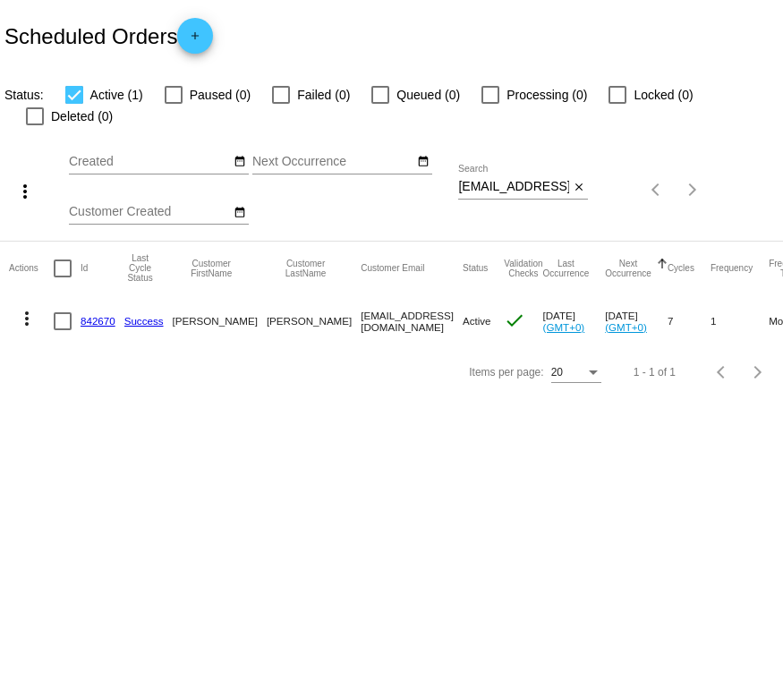 This screenshot has height=689, width=783. What do you see at coordinates (515, 320) in the screenshot?
I see `mat-icon: check` at bounding box center [515, 320].